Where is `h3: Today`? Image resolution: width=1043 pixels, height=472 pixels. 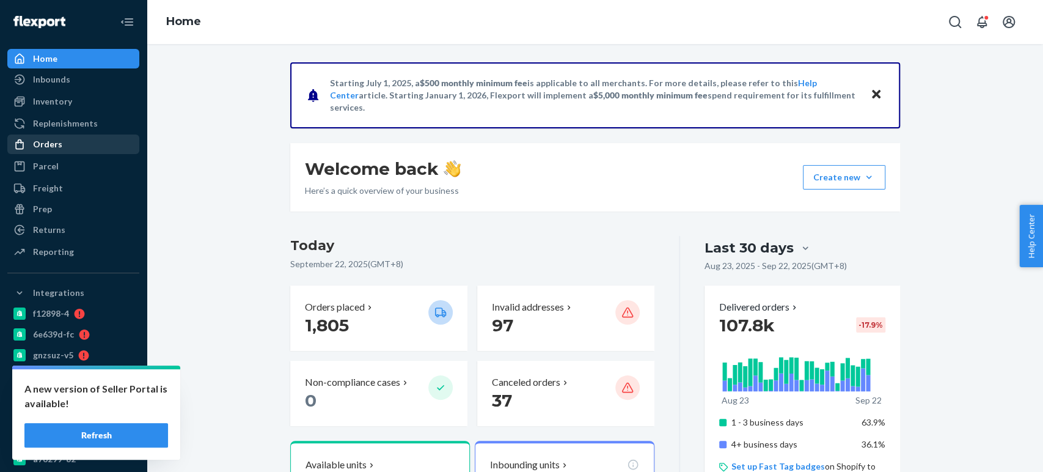
h3: Today is located at coordinates (472, 246).